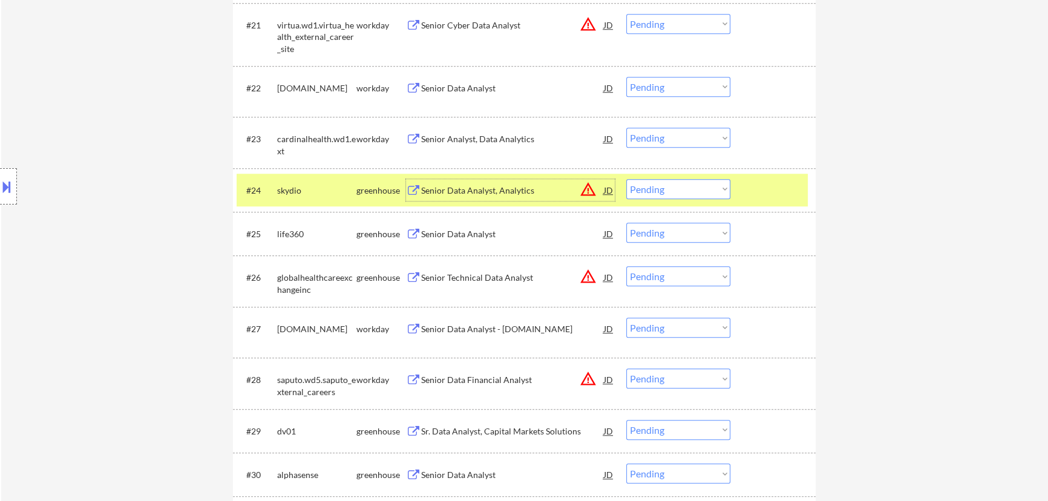 The height and width of the screenshot is (501, 1048). Describe the element at coordinates (317, 191) in the screenshot. I see `div: skydio` at that location.